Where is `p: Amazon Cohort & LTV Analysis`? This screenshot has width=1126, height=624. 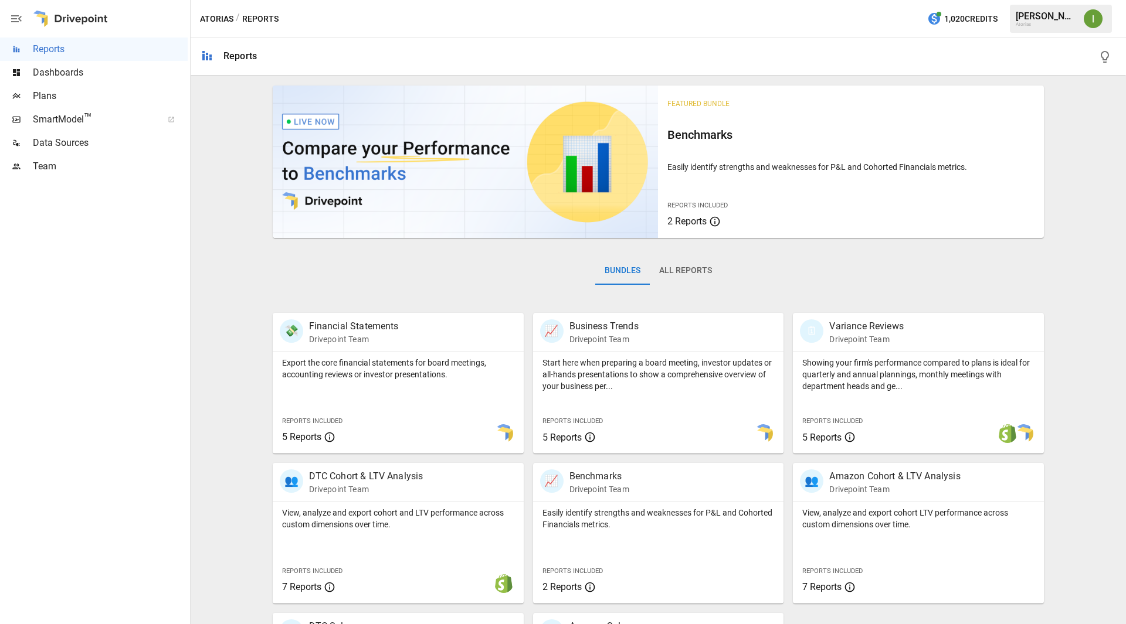 p: Amazon Cohort & LTV Analysis is located at coordinates (894, 477).